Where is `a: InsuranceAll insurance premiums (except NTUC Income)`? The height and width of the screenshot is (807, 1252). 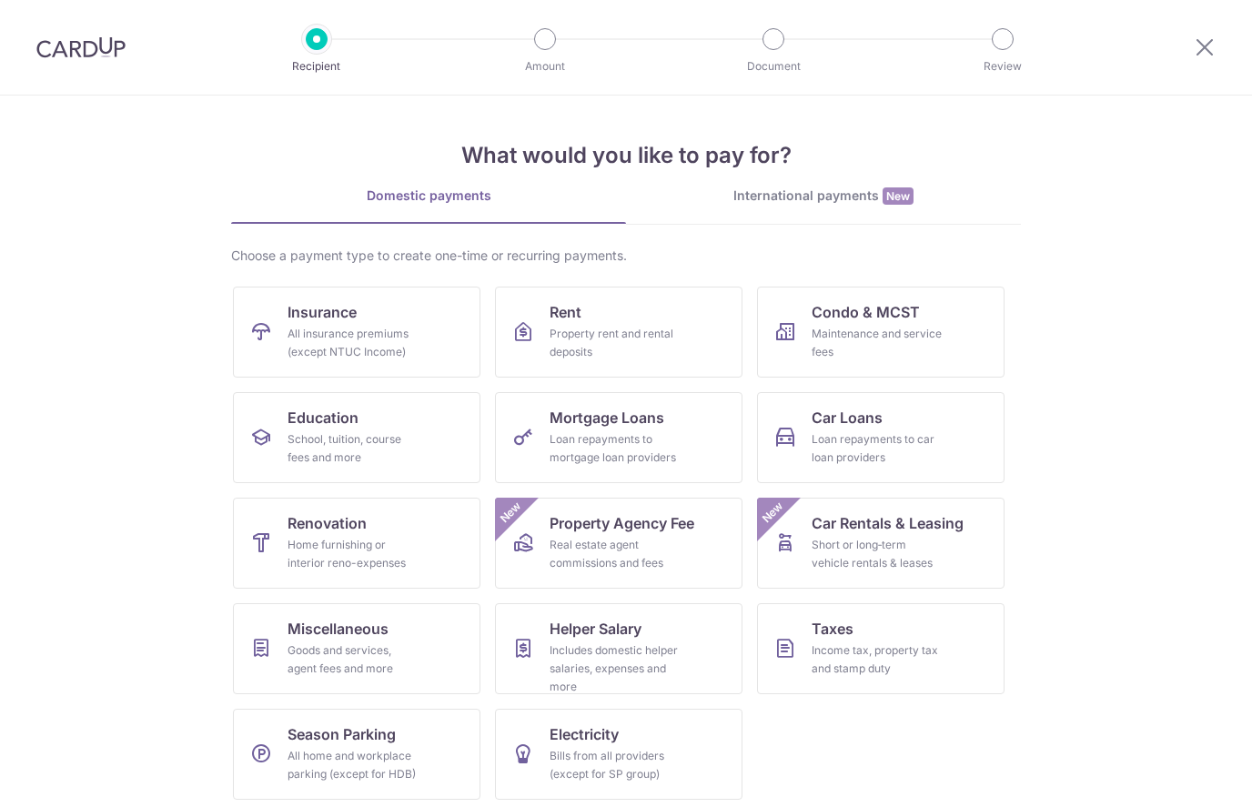
a: InsuranceAll insurance premiums (except NTUC Income) is located at coordinates (357, 332).